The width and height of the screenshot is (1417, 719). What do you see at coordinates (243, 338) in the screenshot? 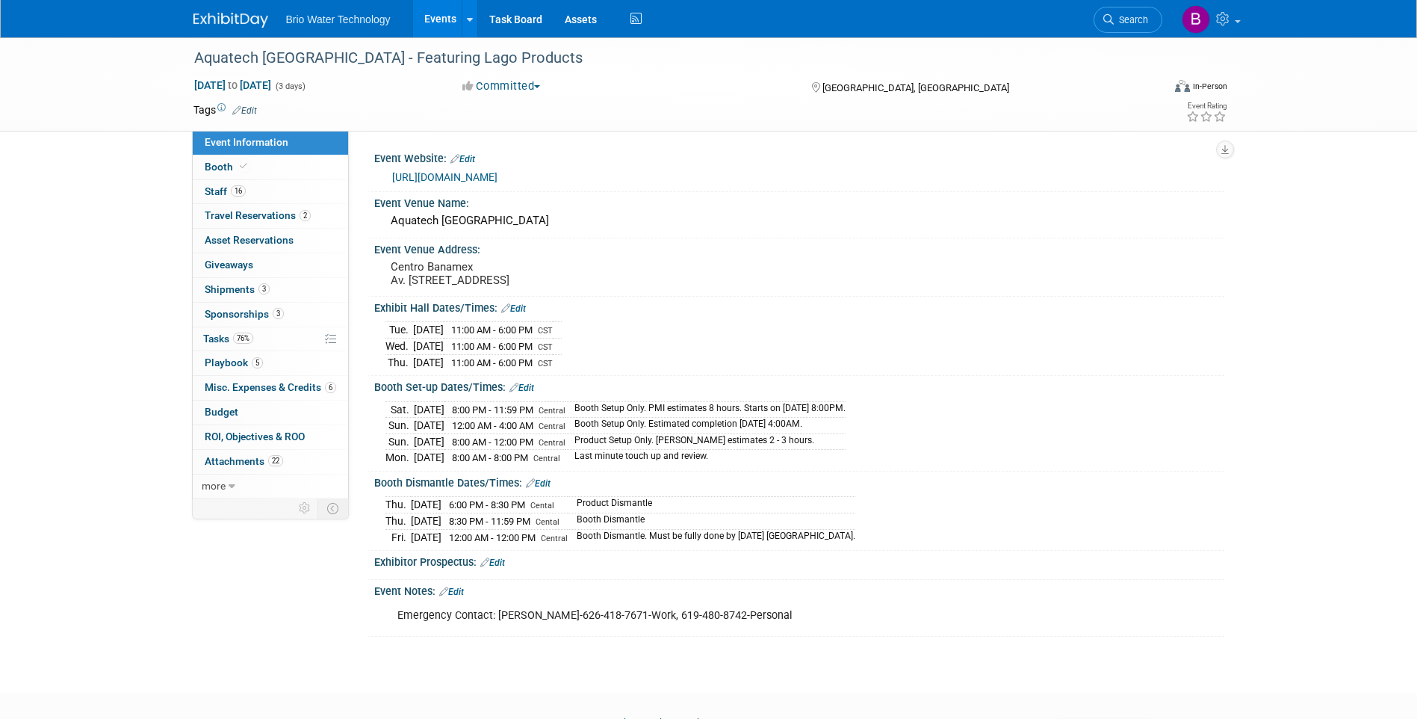
I see `span: 76%` at bounding box center [243, 338].